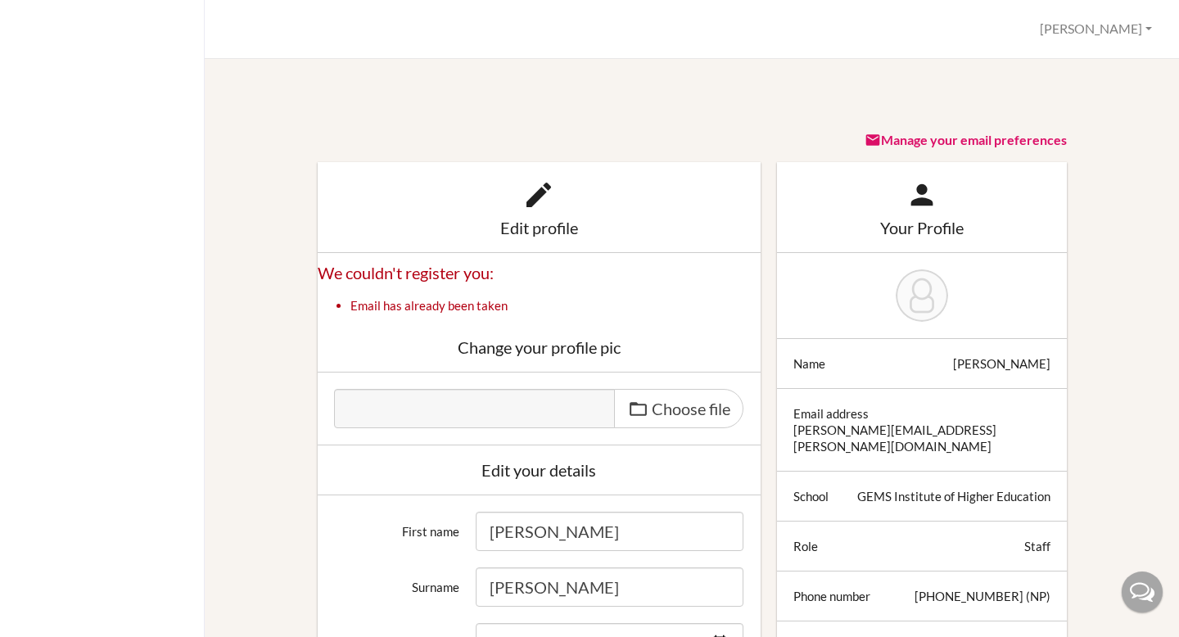 This screenshot has width=1179, height=637. I want to click on div: GEMS Institute of Higher Education, so click(954, 496).